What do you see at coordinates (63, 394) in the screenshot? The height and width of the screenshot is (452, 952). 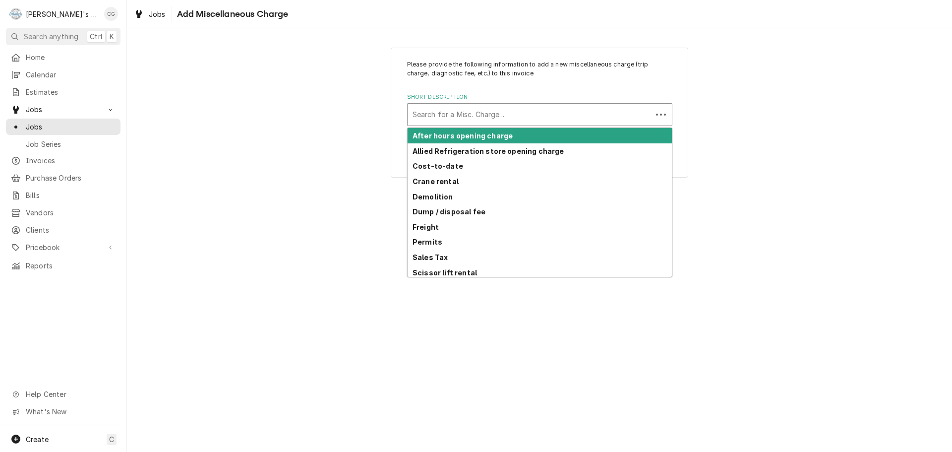 I see `a: Go to Help Center` at bounding box center [63, 394].